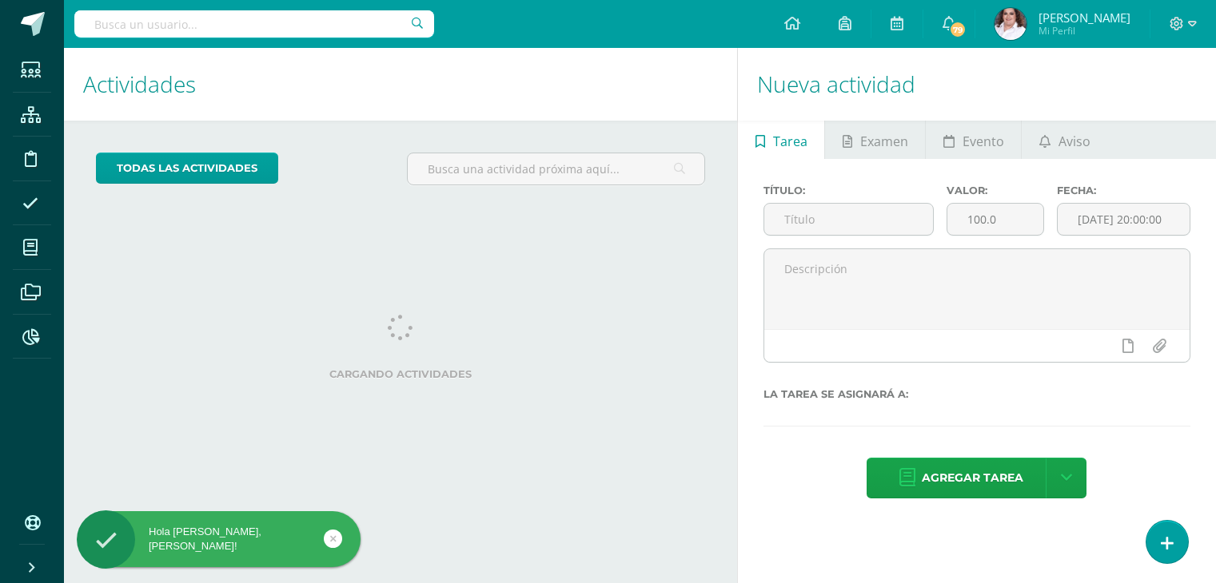 The image size is (1216, 583). Describe the element at coordinates (781, 140) in the screenshot. I see `a: Tarea` at that location.